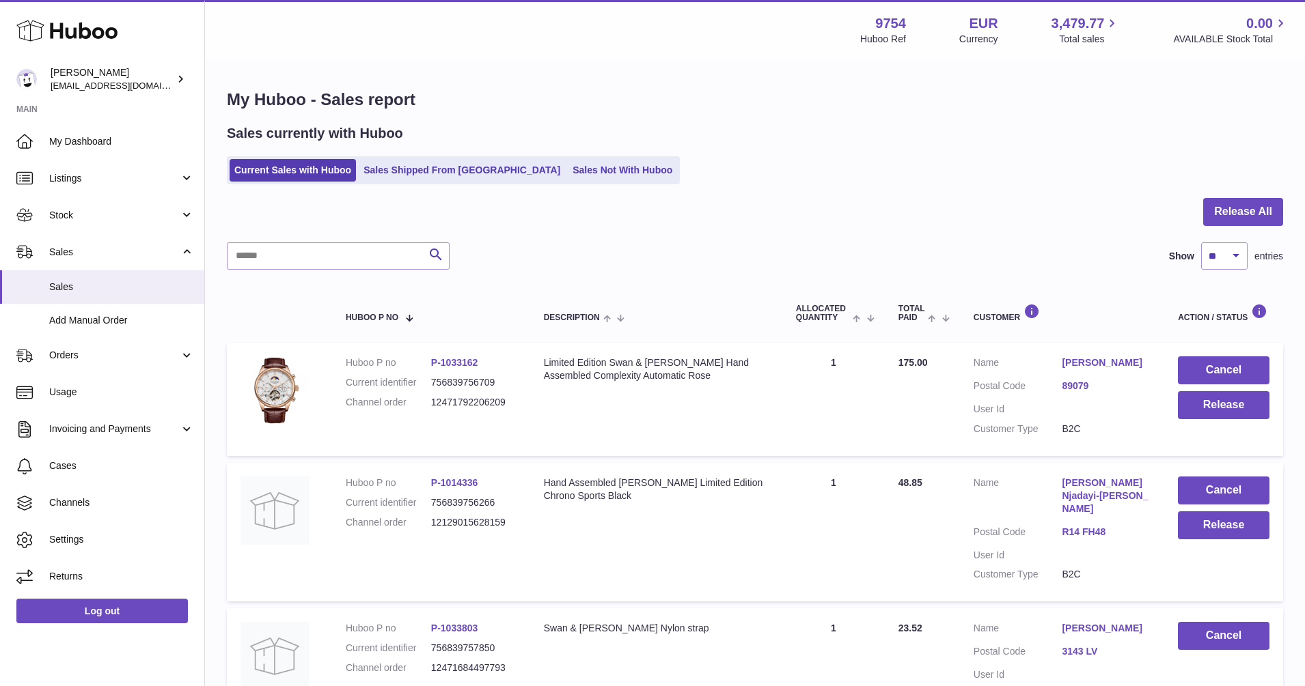 The width and height of the screenshot is (1305, 686). Describe the element at coordinates (572, 318) in the screenshot. I see `span: Description` at that location.